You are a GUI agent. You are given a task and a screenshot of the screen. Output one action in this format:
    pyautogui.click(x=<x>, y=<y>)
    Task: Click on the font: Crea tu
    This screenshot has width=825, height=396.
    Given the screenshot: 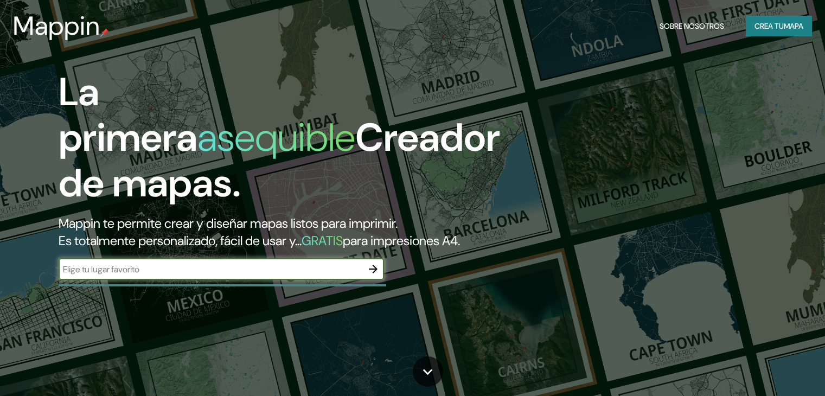 What is the action you would take?
    pyautogui.click(x=769, y=26)
    